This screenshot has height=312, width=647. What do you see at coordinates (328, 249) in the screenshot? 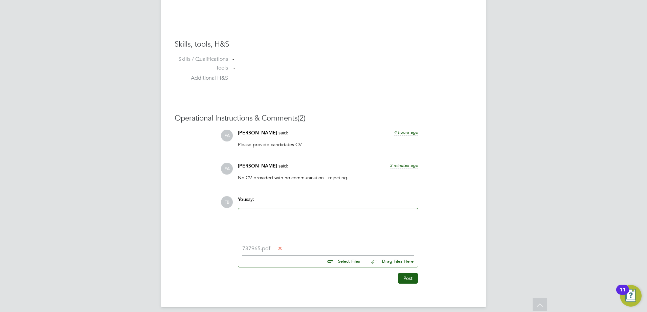
I see `li: 737965.pdf` at bounding box center [328, 249].